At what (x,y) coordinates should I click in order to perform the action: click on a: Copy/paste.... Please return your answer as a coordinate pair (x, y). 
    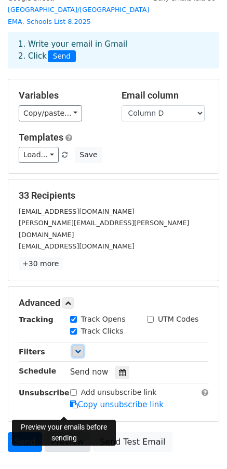
    Looking at the image, I should click on (50, 113).